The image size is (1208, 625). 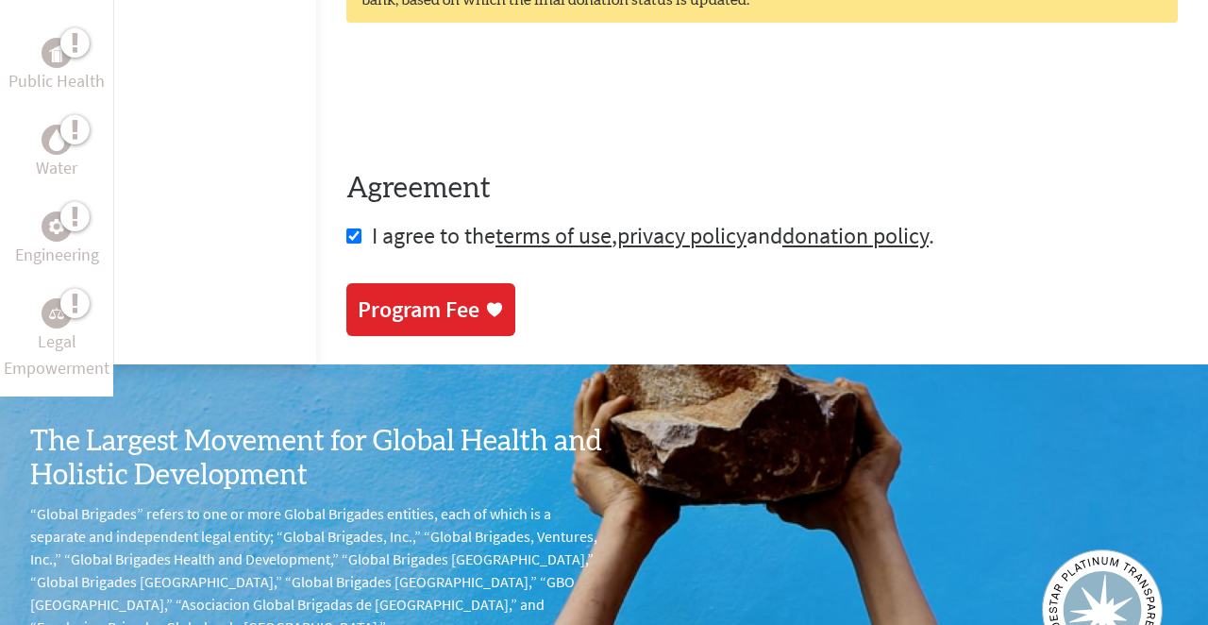 What do you see at coordinates (57, 255) in the screenshot?
I see `p: Engineering` at bounding box center [57, 255].